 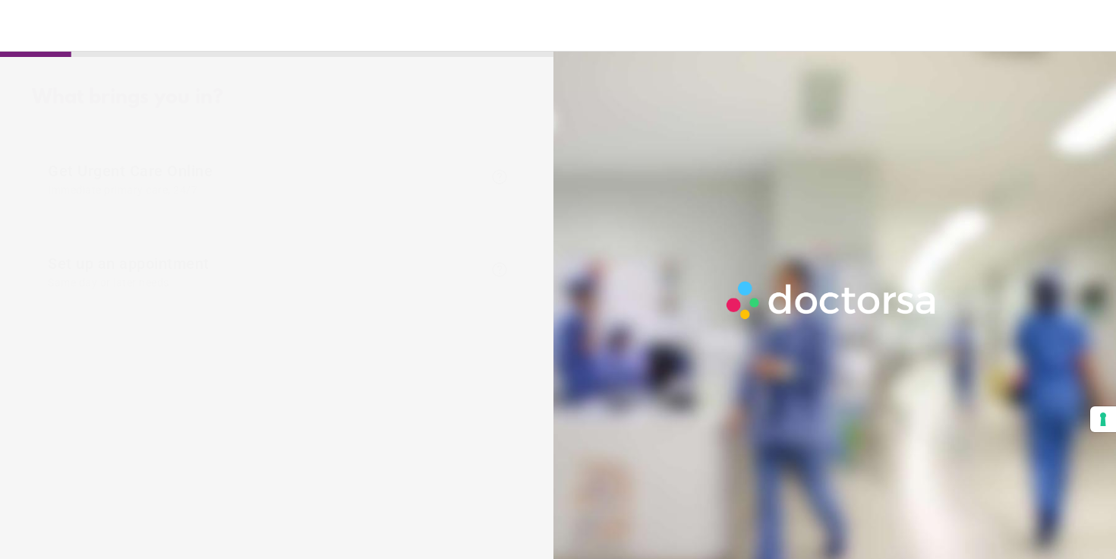 What do you see at coordinates (265, 283) in the screenshot?
I see `span: Same day or later needs` at bounding box center [265, 283].